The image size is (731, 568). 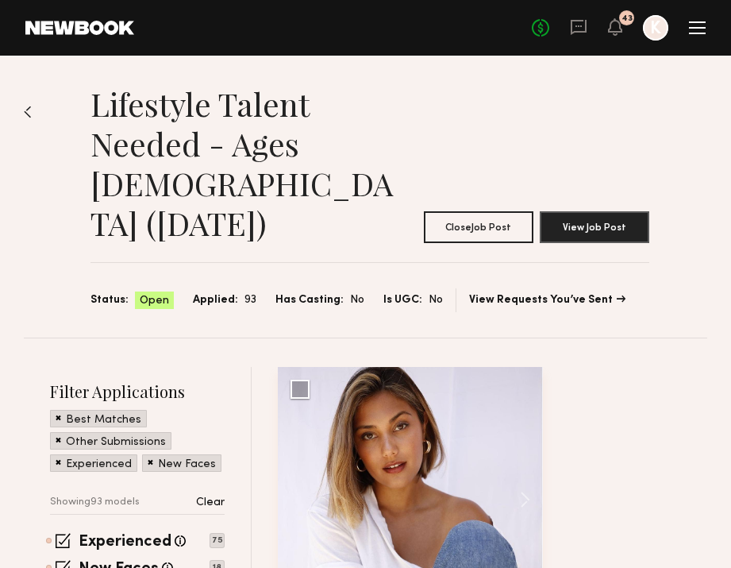 What do you see at coordinates (94, 502) in the screenshot?
I see `p: Showing 93 models` at bounding box center [94, 502].